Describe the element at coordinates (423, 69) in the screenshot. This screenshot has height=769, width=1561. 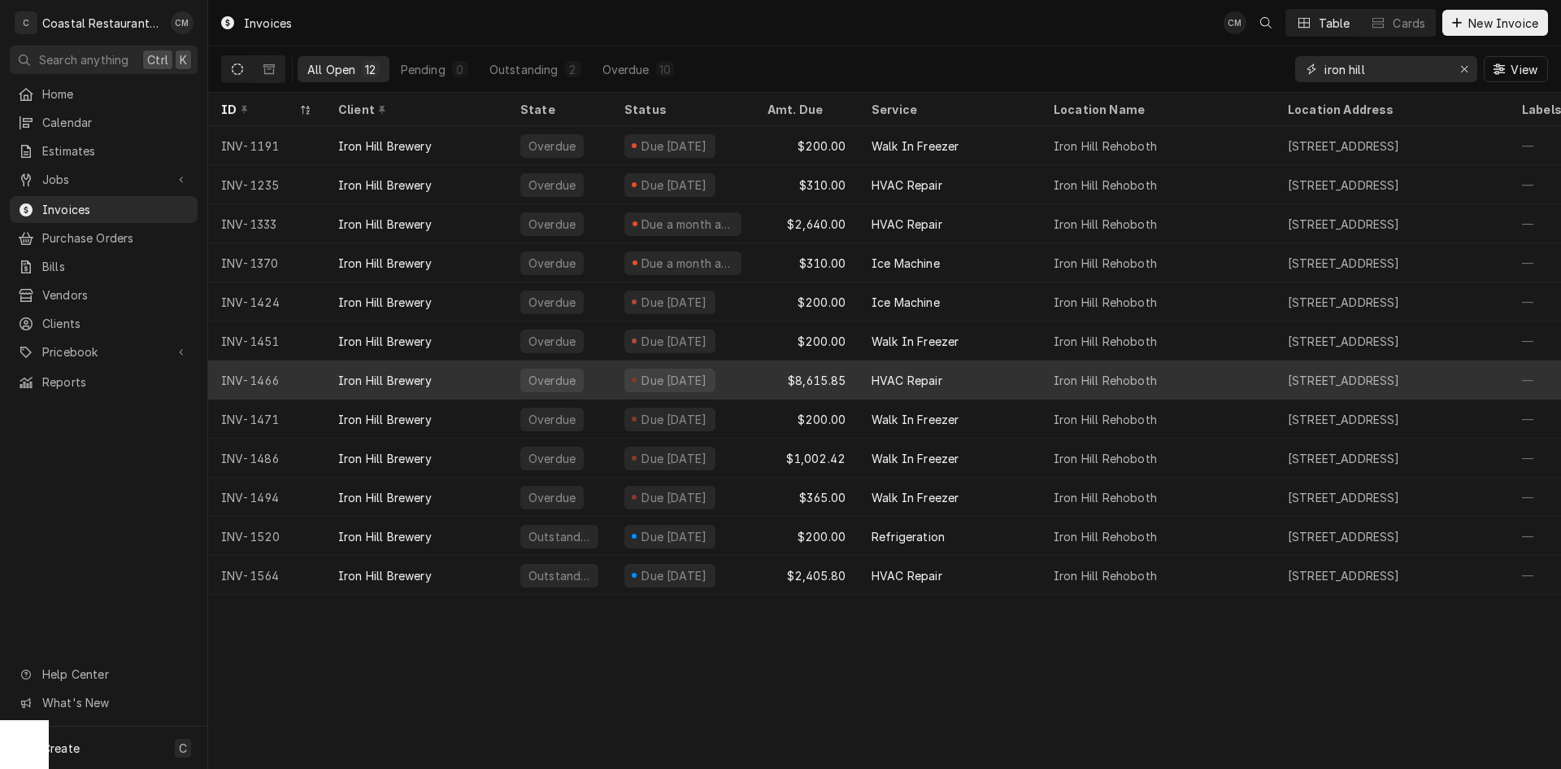
I see `div: Pending` at that location.